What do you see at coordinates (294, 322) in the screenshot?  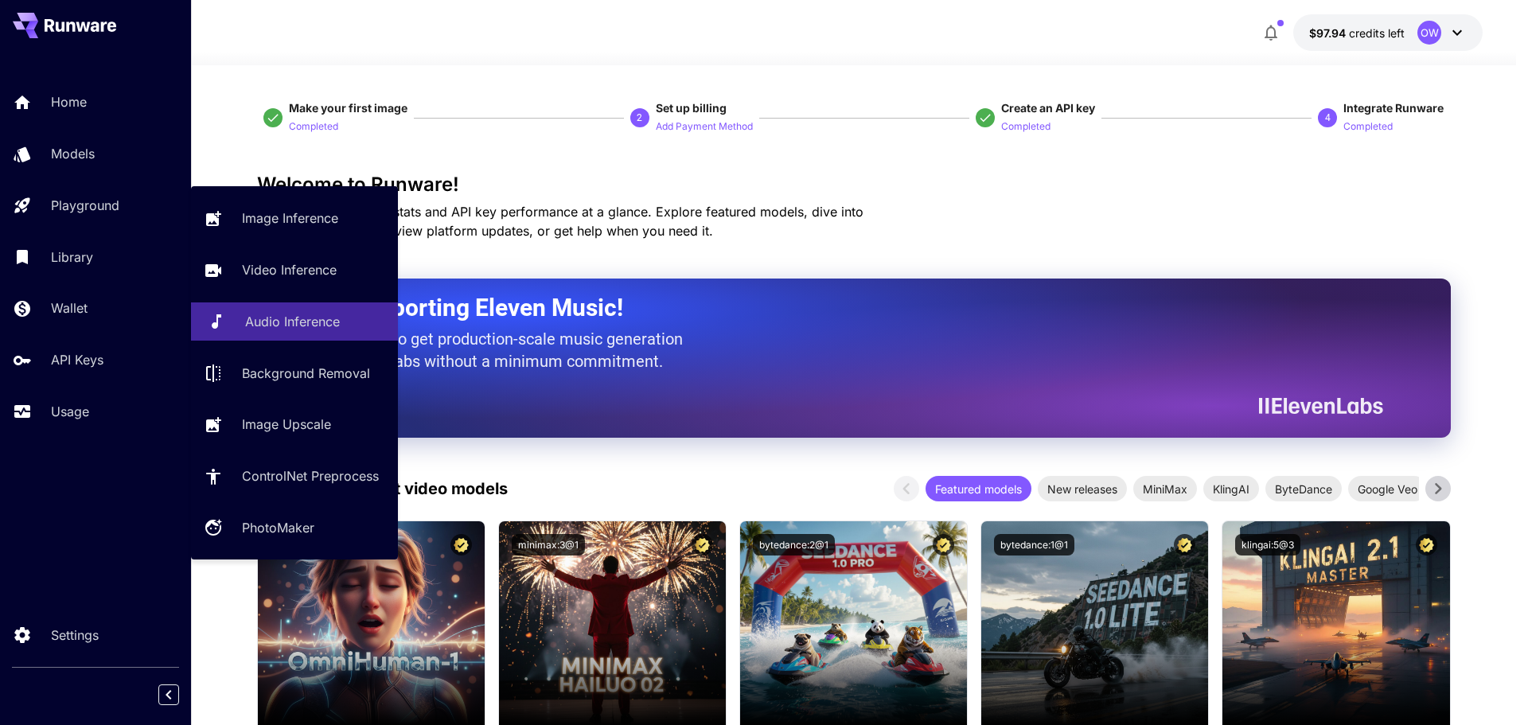 I see `a: Audio Inference` at bounding box center [294, 322].